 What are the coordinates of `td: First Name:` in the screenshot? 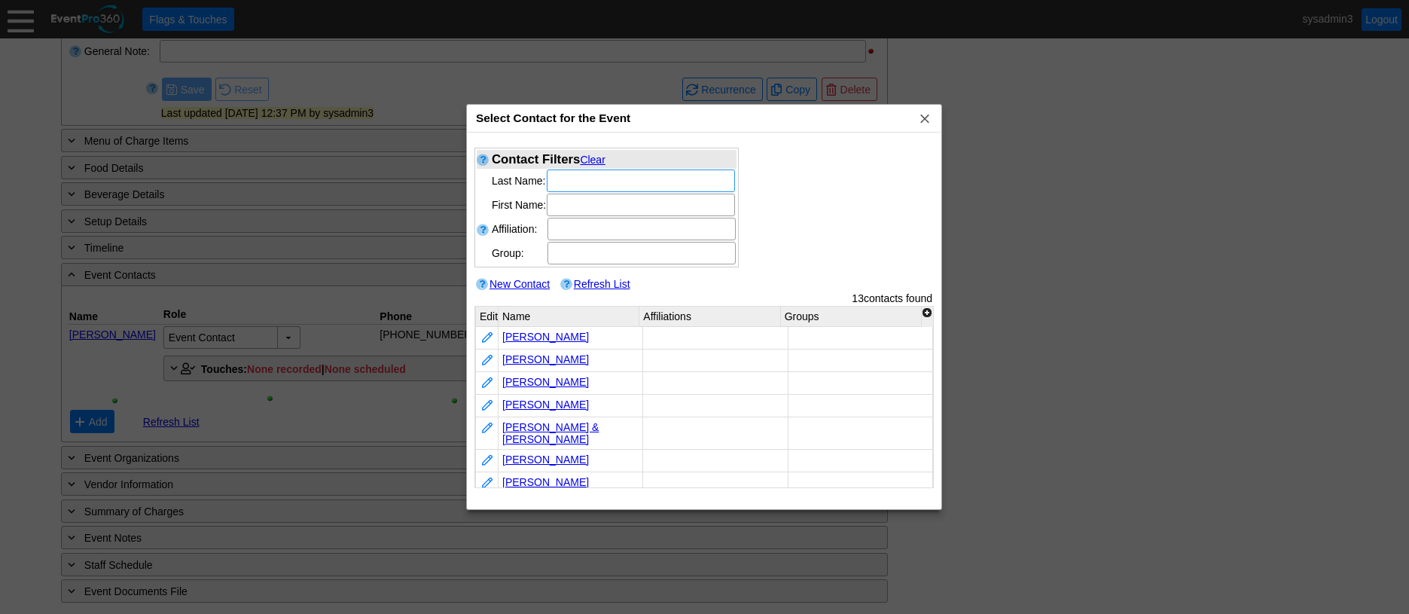 It's located at (519, 205).